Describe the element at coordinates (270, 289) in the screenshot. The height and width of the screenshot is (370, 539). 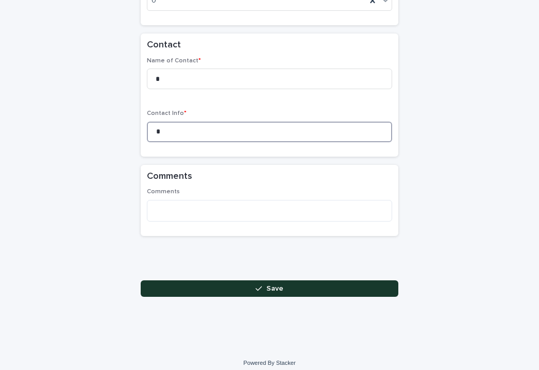
I see `button: Save` at that location.